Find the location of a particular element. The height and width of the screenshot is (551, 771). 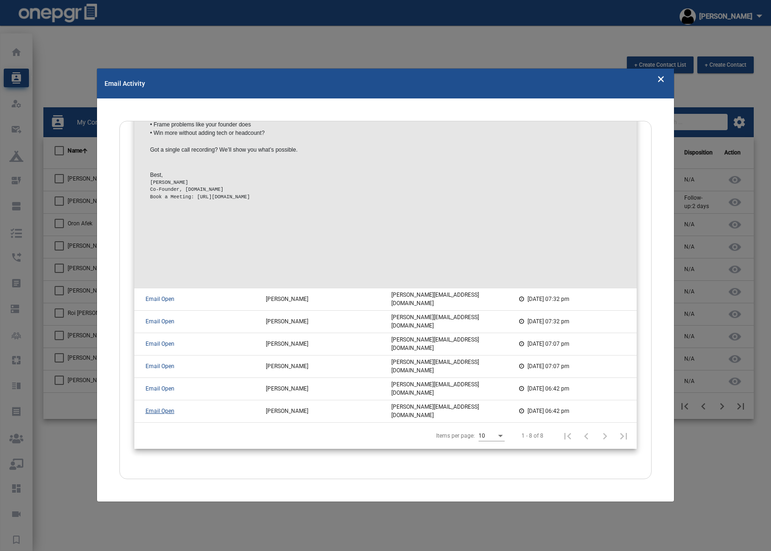

span: Best, is located at coordinates (156, 175).